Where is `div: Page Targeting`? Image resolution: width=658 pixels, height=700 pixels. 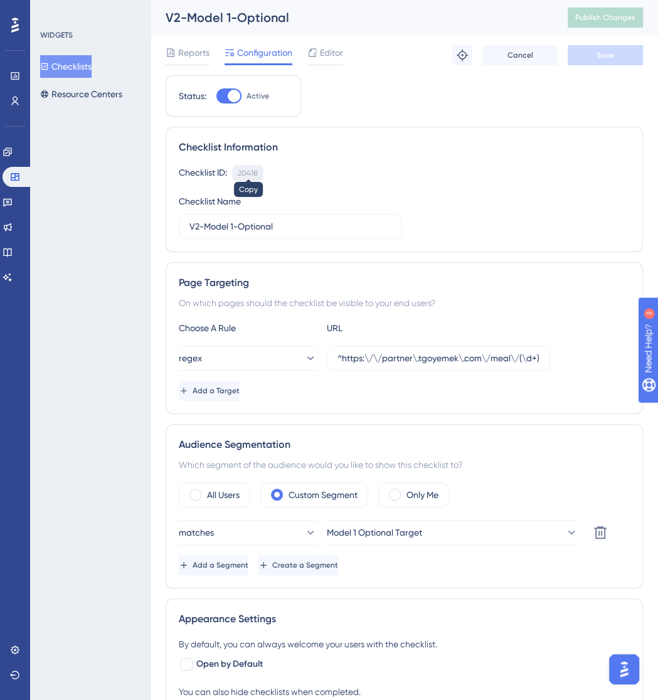
div: Page Targeting is located at coordinates (404, 283).